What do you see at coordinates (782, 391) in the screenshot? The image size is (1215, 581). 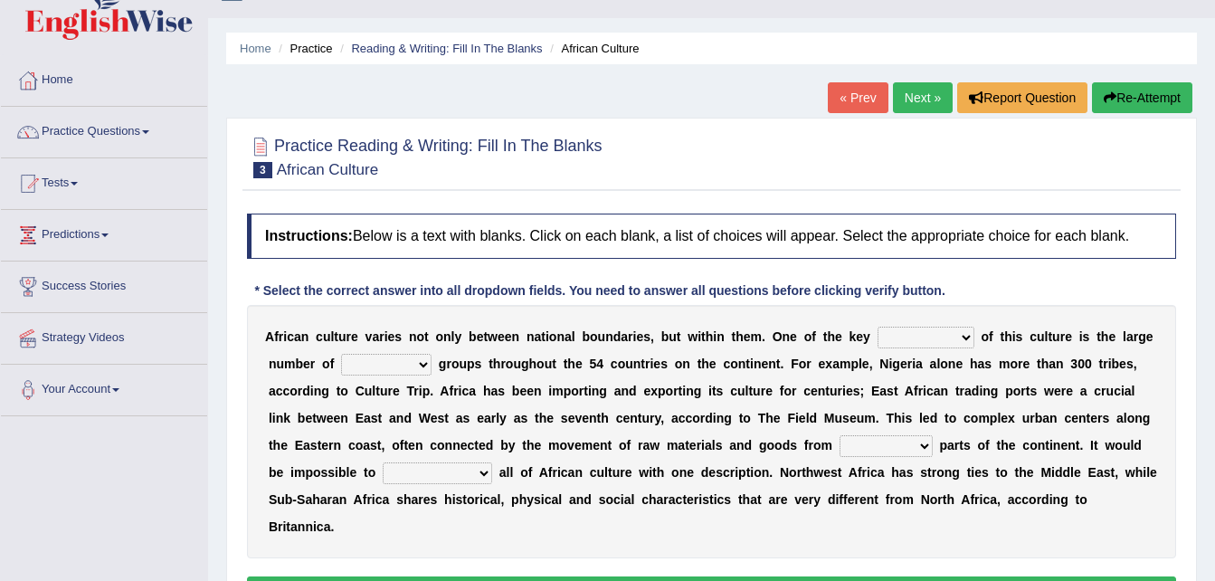 I see `b: f` at bounding box center [782, 391].